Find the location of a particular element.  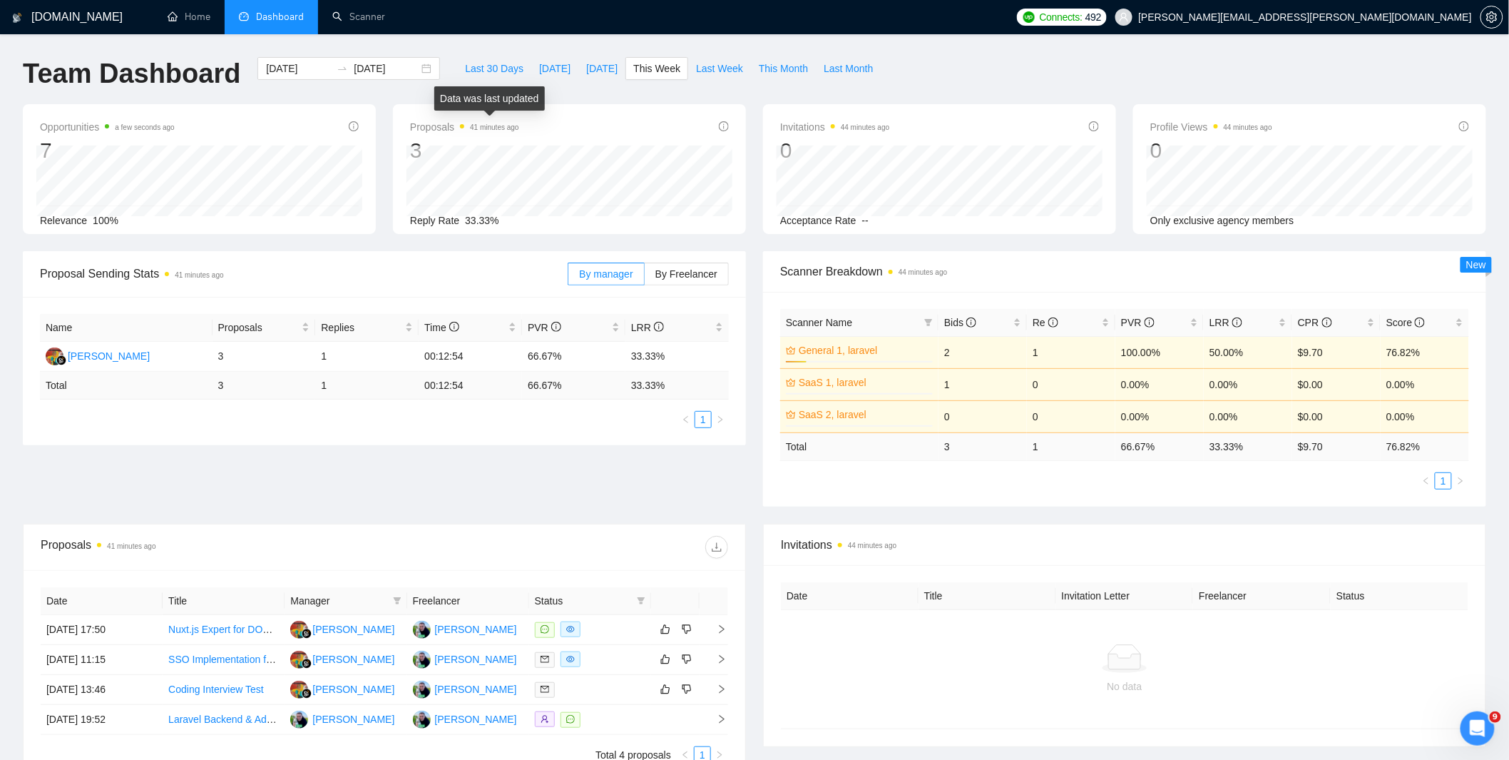

div: 0 is located at coordinates (834, 150).